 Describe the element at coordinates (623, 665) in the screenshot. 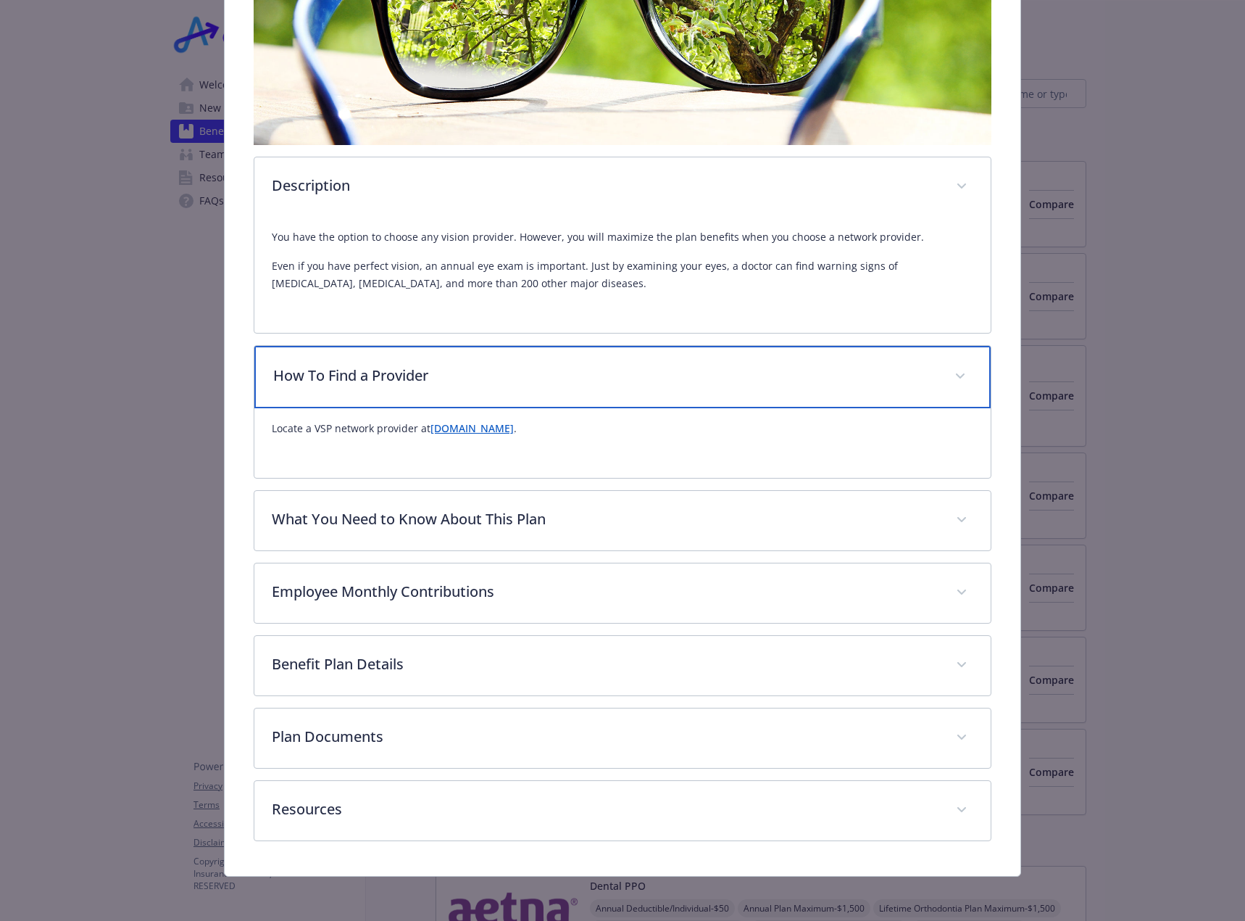

I see `div: Benefit Plan Details` at that location.